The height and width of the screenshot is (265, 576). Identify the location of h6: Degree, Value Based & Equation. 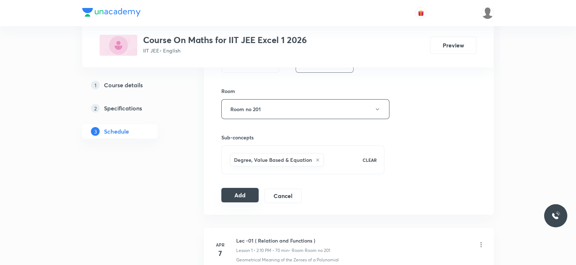
(273, 160).